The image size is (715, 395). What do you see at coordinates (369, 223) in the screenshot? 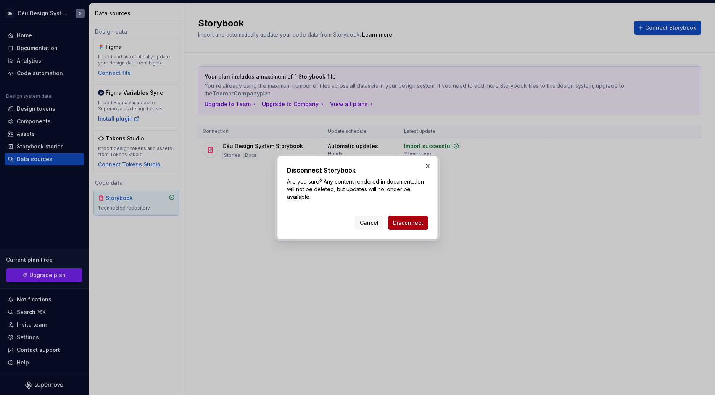
I see `span: Cancel` at bounding box center [369, 223].